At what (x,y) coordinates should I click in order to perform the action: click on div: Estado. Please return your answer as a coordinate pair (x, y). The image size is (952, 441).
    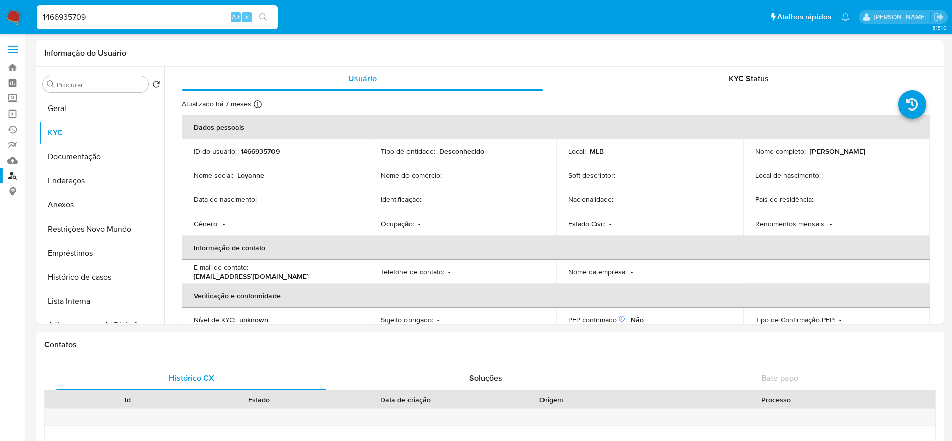
    Looking at the image, I should click on (259, 399).